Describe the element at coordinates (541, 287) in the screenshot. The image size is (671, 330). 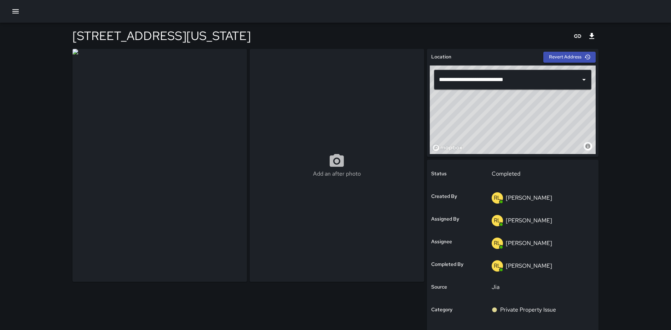
I see `p: Jia` at that location.